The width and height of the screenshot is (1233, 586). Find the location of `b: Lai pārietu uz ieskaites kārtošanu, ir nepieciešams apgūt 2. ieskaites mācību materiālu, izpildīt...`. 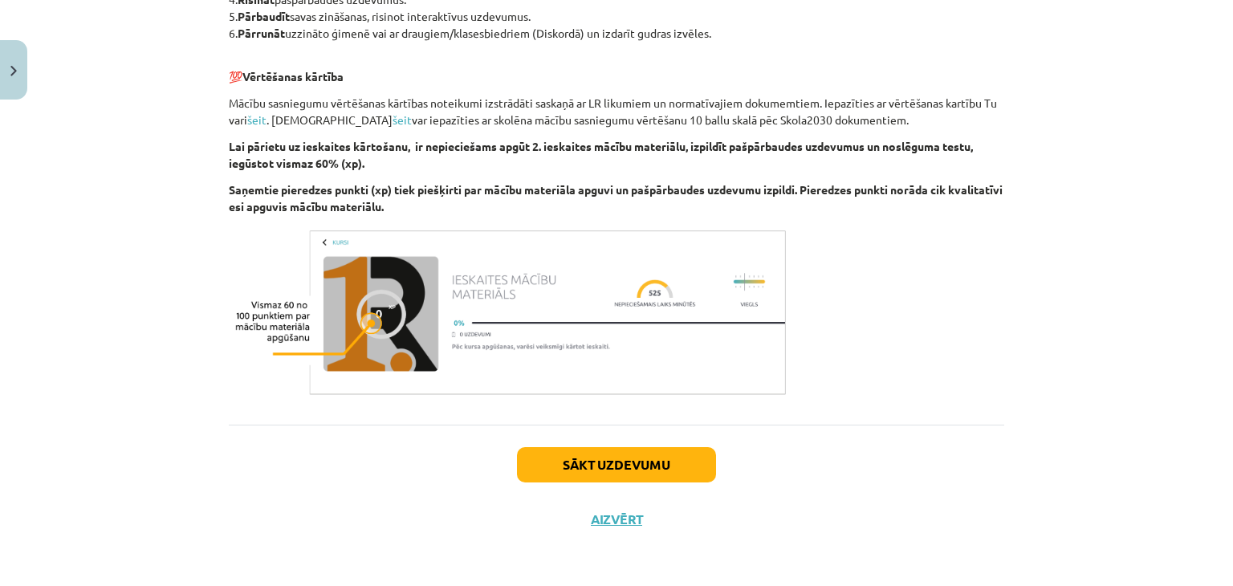

b: Lai pārietu uz ieskaites kārtošanu, ir nepieciešams apgūt 2. ieskaites mācību materiālu, izpildīt... is located at coordinates (601, 154).